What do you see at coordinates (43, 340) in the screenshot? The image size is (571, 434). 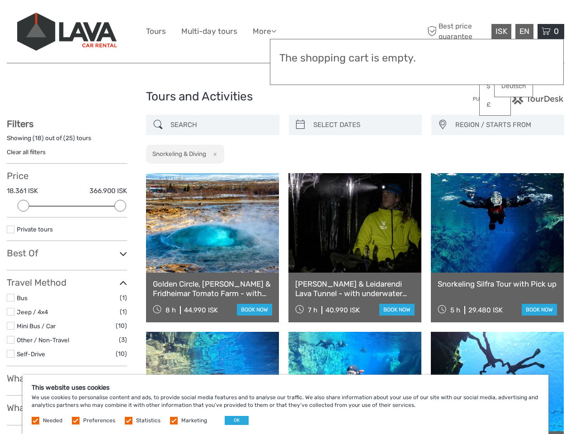 I see `a: Other / Non-Travel` at bounding box center [43, 340].